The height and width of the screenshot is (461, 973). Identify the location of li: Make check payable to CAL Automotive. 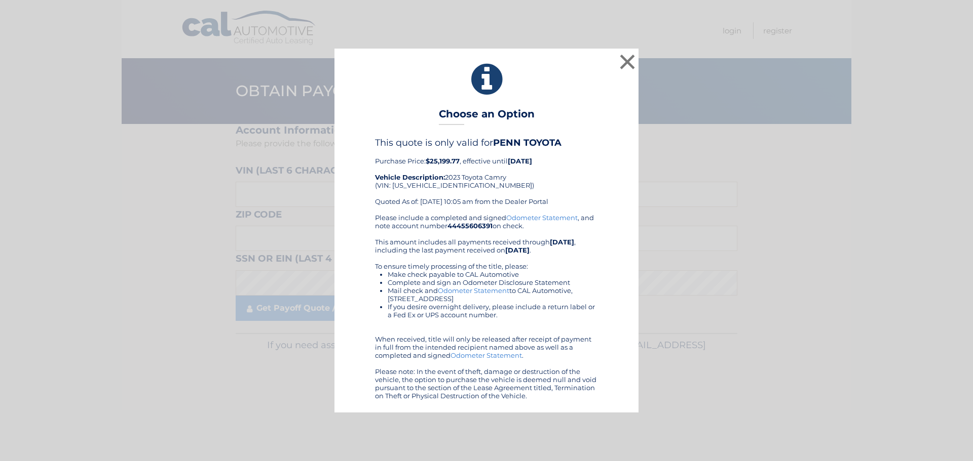
(492, 275).